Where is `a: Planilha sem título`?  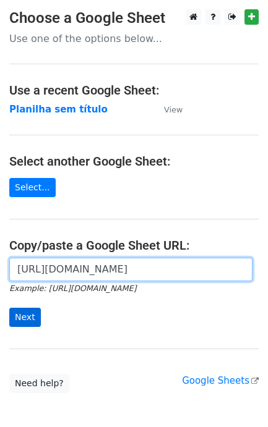 a: Planilha sem título is located at coordinates (58, 109).